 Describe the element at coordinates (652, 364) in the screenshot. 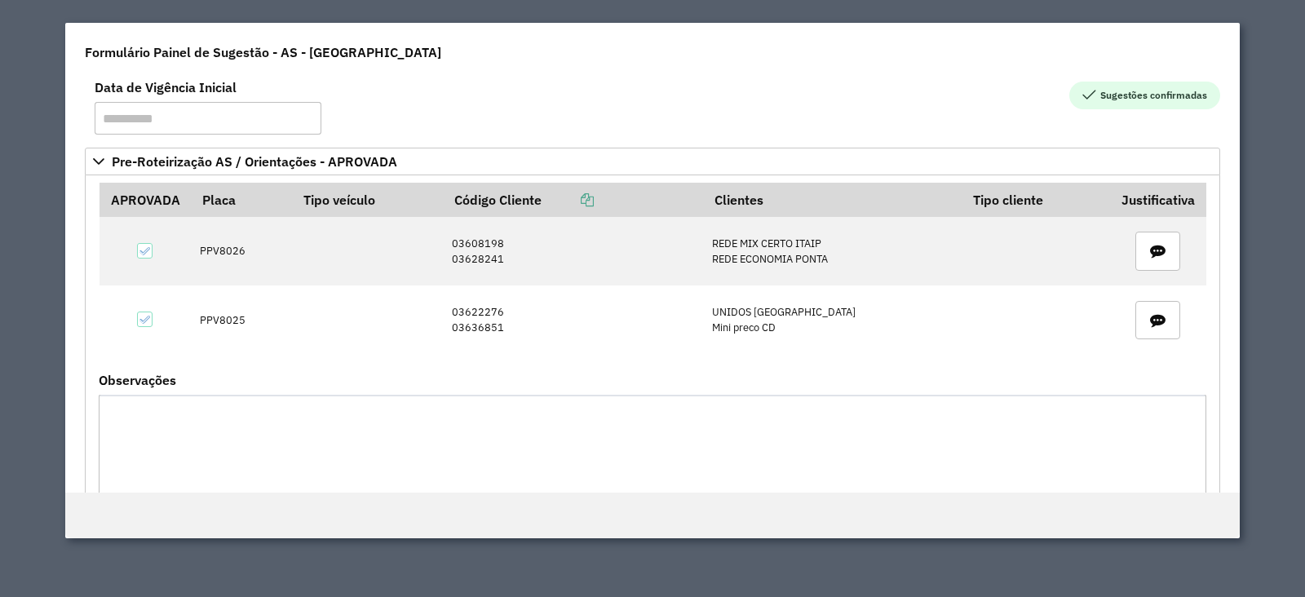

I see `div: Pre-Roteirização AS / Orientações - APROVADA` at that location.